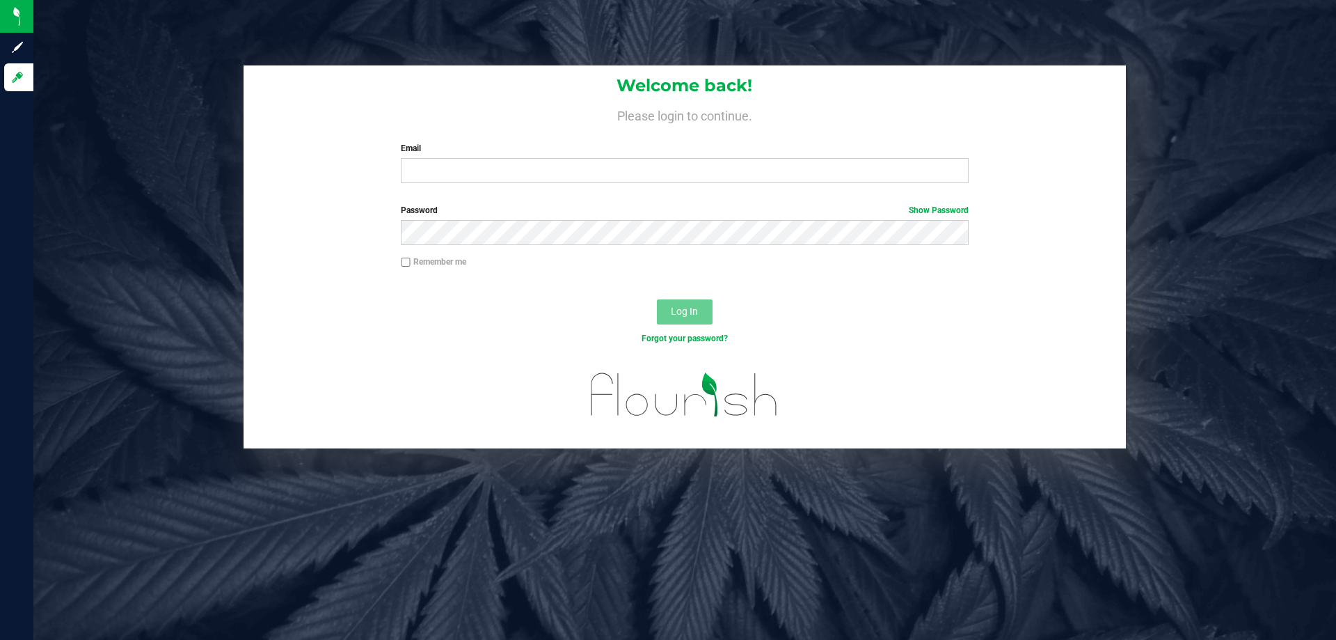  Describe the element at coordinates (684, 311) in the screenshot. I see `span: Log In` at that location.